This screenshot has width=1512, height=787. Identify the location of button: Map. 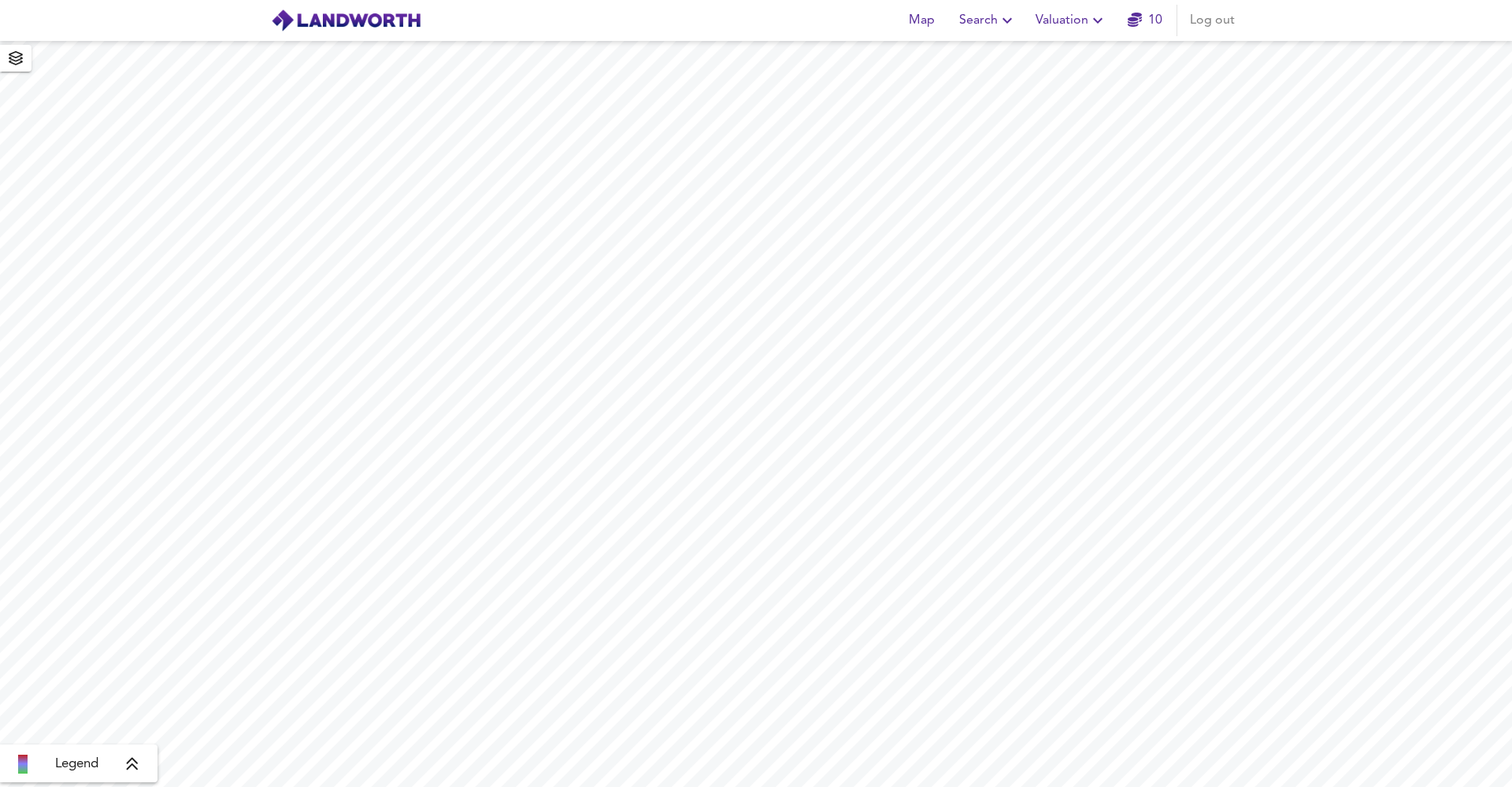
(921, 21).